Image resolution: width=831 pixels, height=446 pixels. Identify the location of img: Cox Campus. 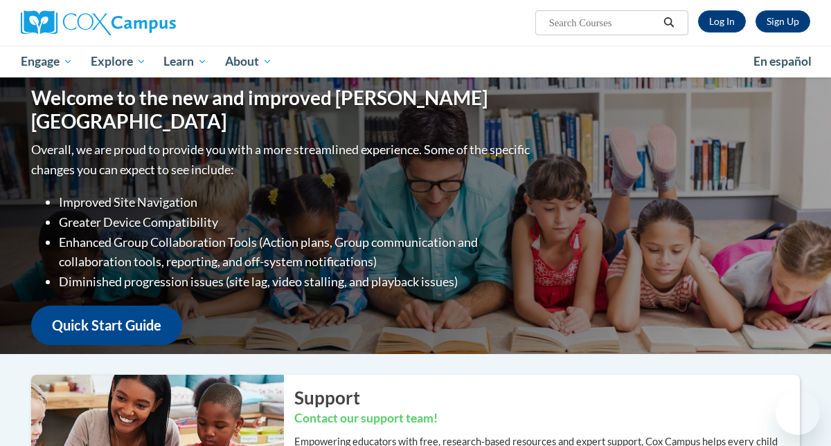
(98, 23).